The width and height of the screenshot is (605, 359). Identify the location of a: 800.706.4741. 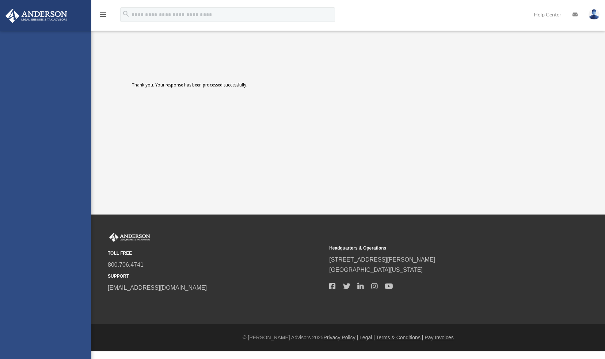
(126, 265).